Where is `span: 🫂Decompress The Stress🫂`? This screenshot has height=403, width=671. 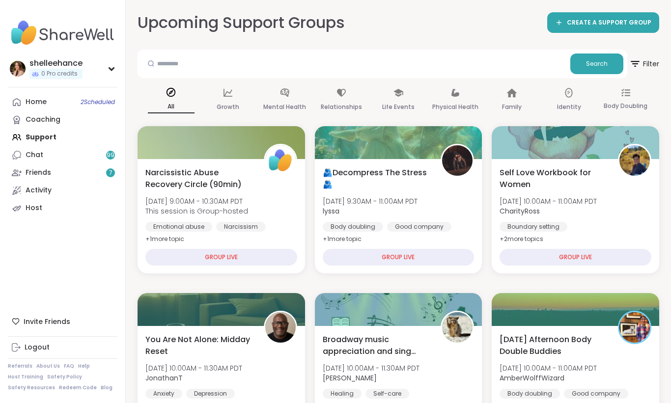 span: 🫂Decompress The Stress🫂 is located at coordinates (376, 179).